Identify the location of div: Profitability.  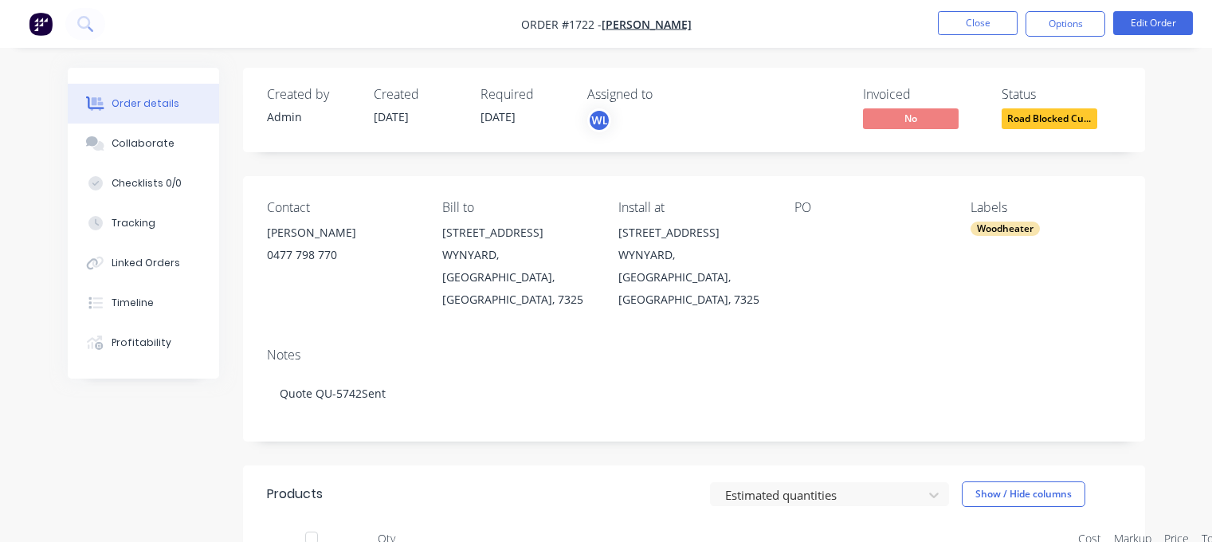
(141, 343).